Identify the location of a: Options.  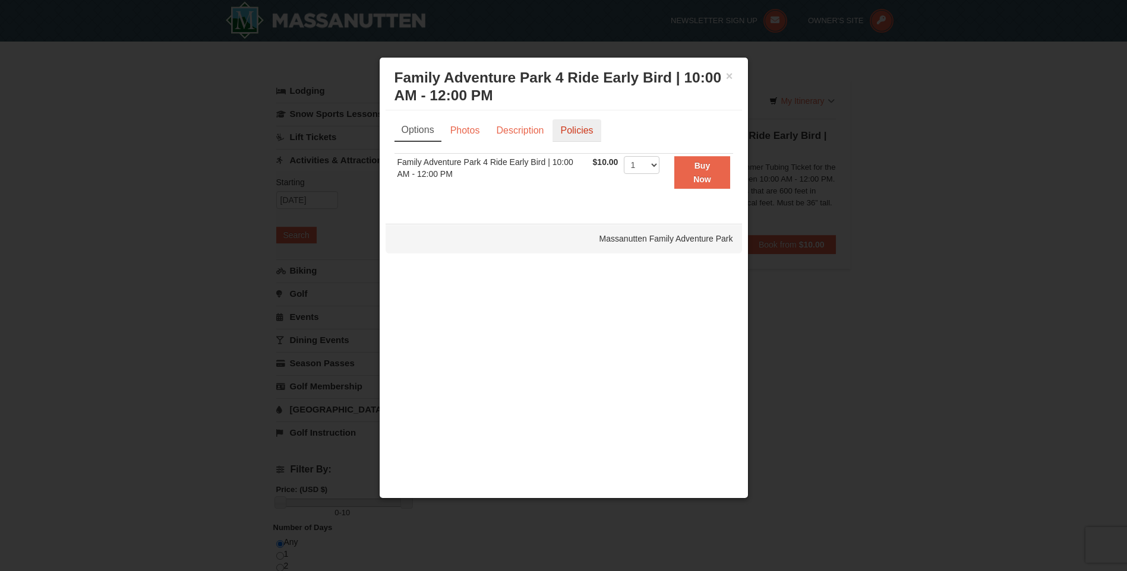
(417, 131).